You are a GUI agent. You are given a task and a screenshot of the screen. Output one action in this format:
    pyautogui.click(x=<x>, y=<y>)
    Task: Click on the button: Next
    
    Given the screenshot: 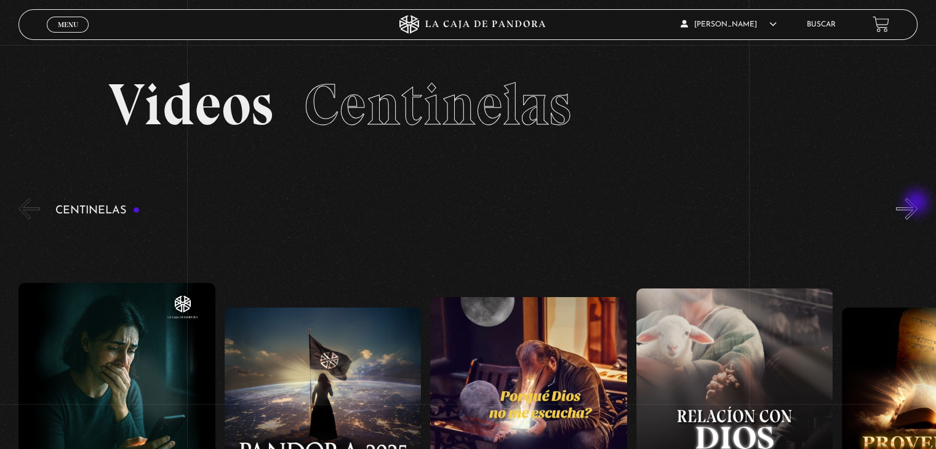 What is the action you would take?
    pyautogui.click(x=907, y=209)
    